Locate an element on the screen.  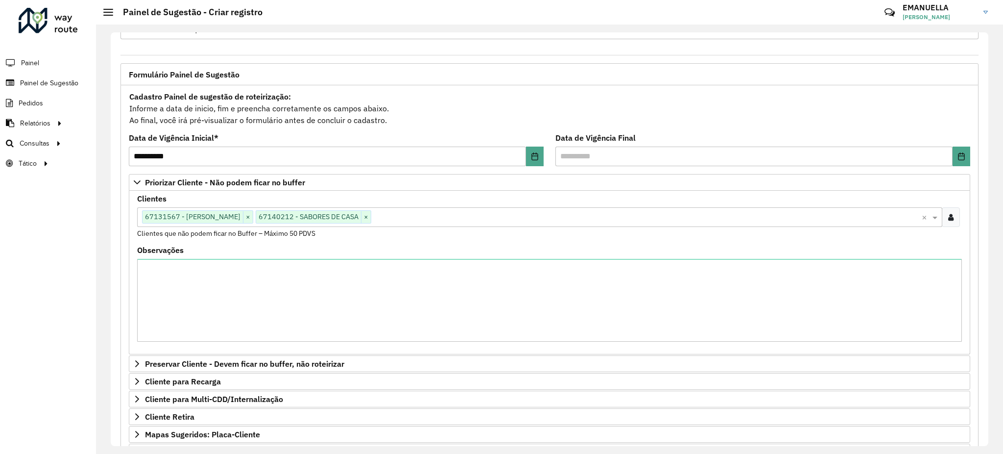
span: Pedidos is located at coordinates (31, 103).